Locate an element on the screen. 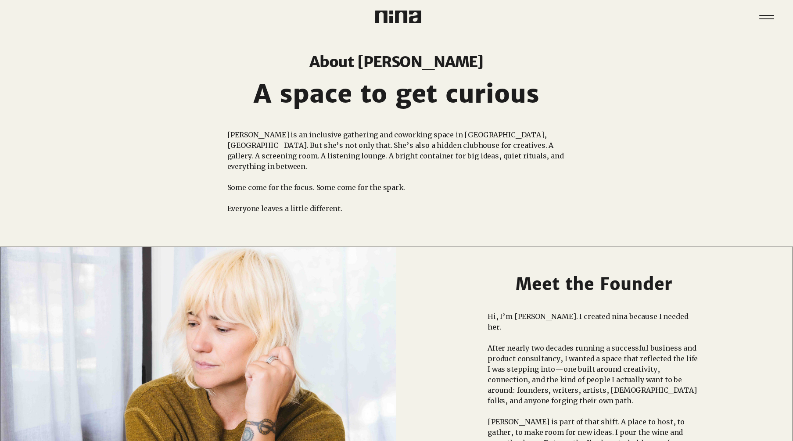 The width and height of the screenshot is (793, 441). p: After nearly two decades running a successful business and product consultancy, I wanted a space ... is located at coordinates (594, 374).